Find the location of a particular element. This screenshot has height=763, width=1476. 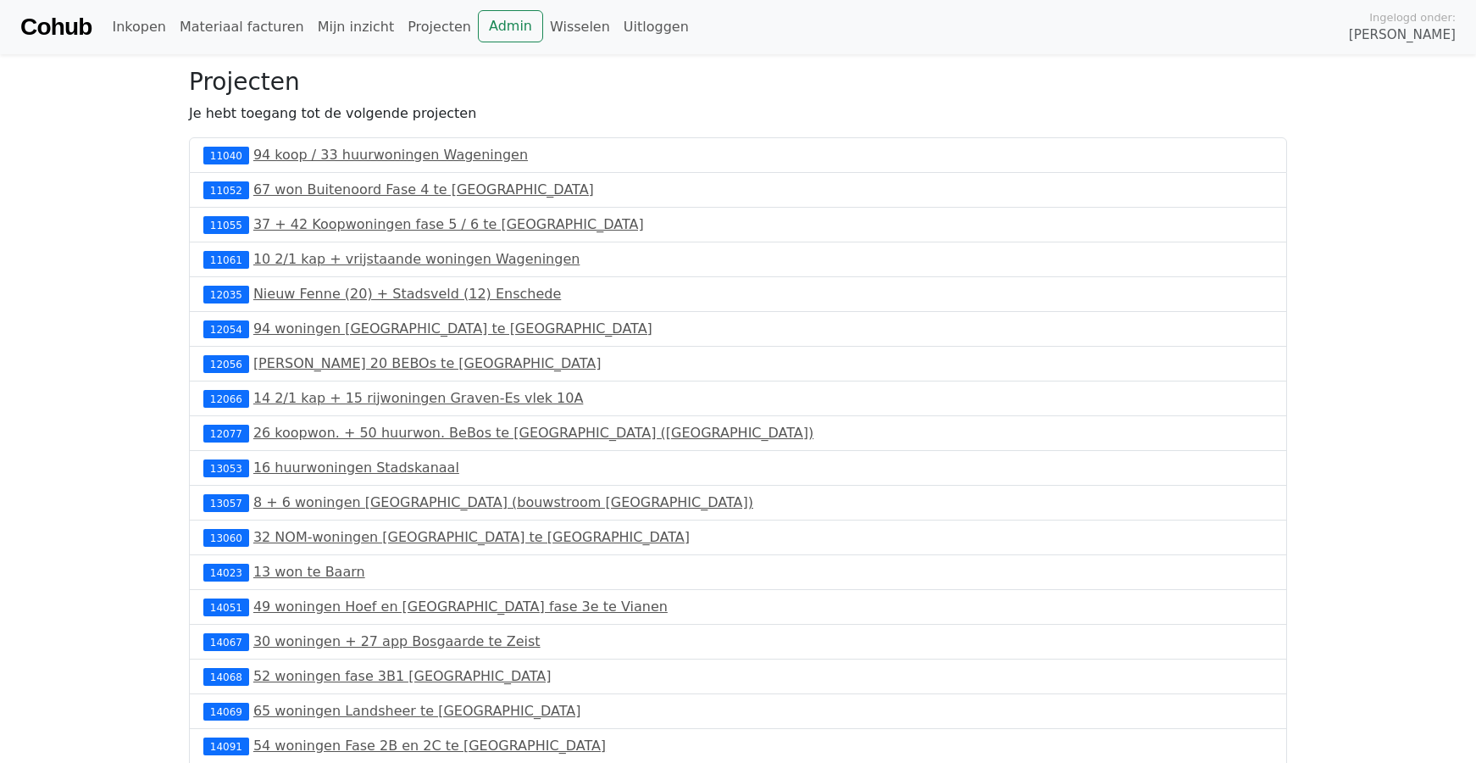

span: Ingelogd onder: is located at coordinates (1412, 17).